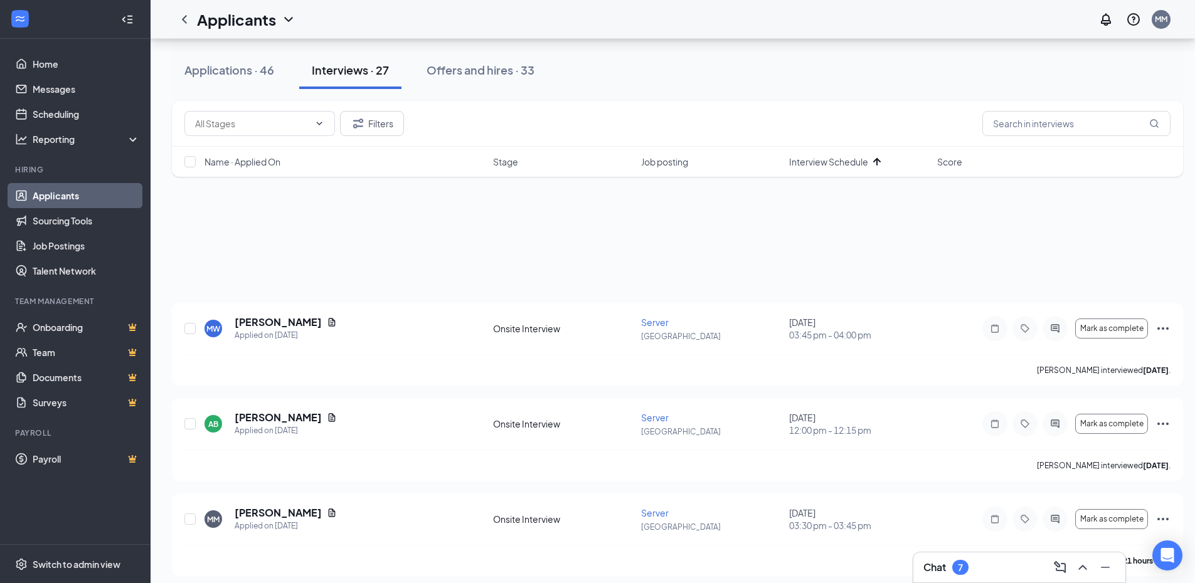  Describe the element at coordinates (949, 162) in the screenshot. I see `span: Score` at that location.